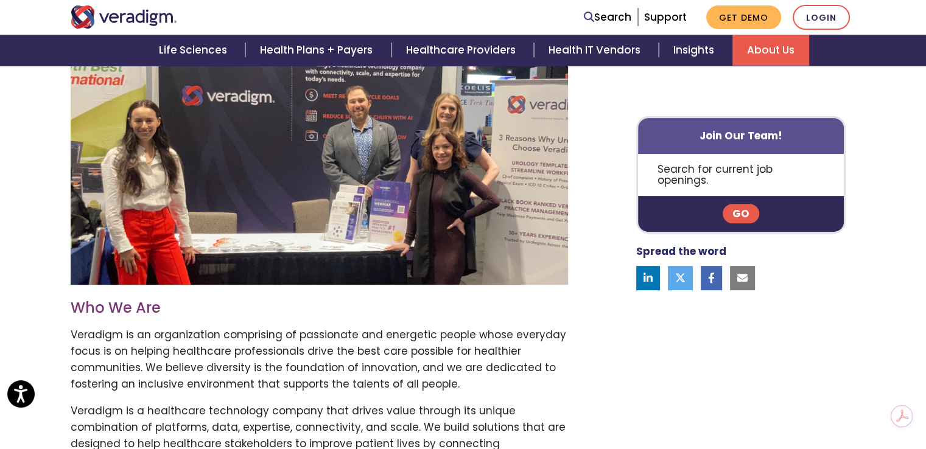 This screenshot has height=449, width=926. Describe the element at coordinates (463, 50) in the screenshot. I see `a: Healthcare Providers` at that location.